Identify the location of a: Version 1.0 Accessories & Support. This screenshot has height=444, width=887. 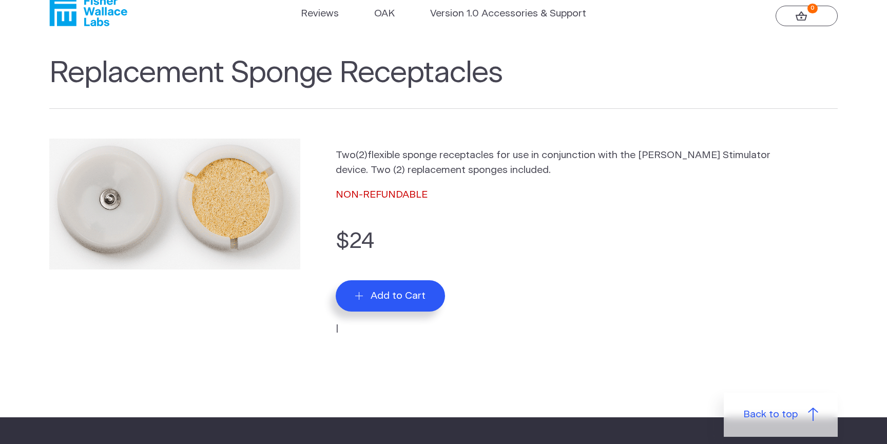
(508, 14).